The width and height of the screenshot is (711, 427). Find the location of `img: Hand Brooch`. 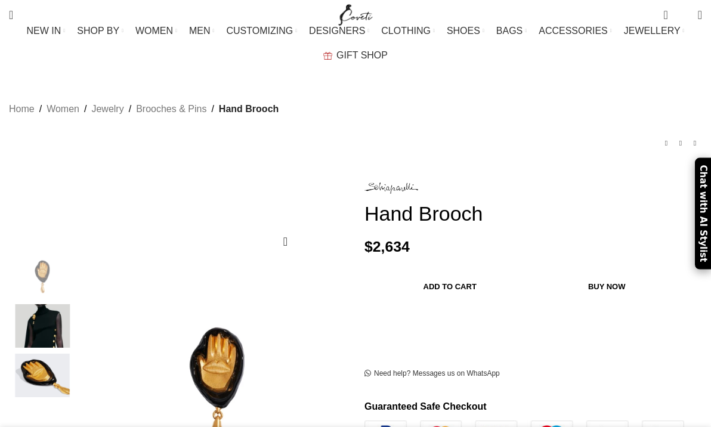

img: Hand Brooch is located at coordinates (42, 276).